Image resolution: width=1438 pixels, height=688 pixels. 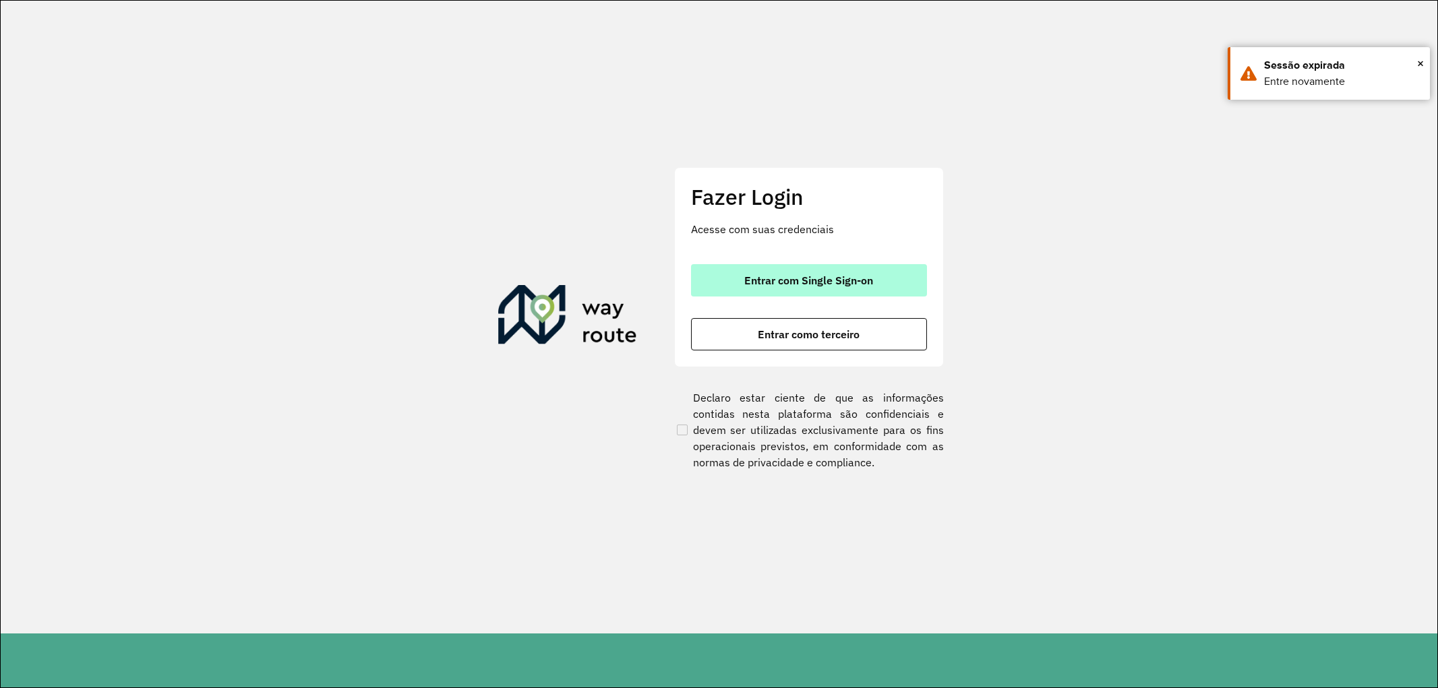 I want to click on div: Entre novamente, so click(x=1342, y=82).